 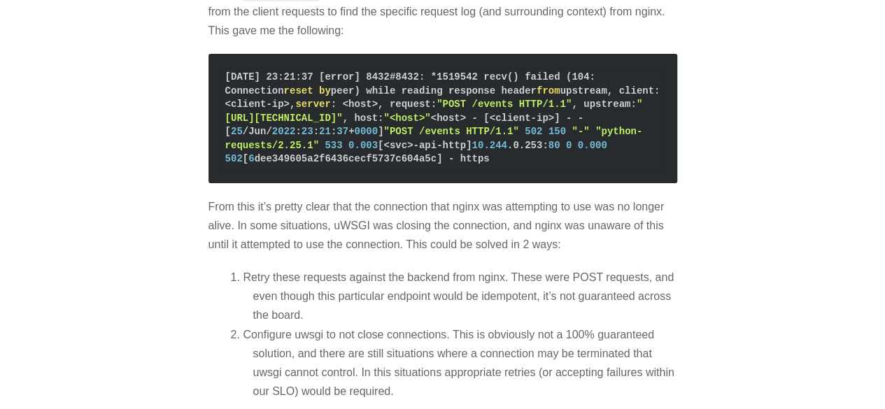 I want to click on span: 150, so click(x=557, y=132).